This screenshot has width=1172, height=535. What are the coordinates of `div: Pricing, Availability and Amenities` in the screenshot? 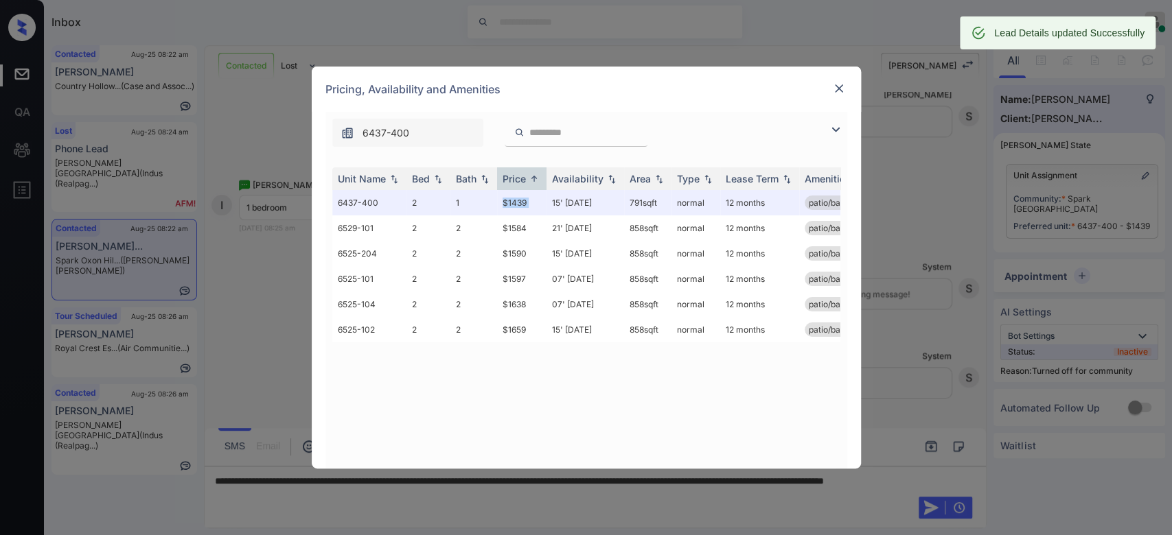 It's located at (586, 89).